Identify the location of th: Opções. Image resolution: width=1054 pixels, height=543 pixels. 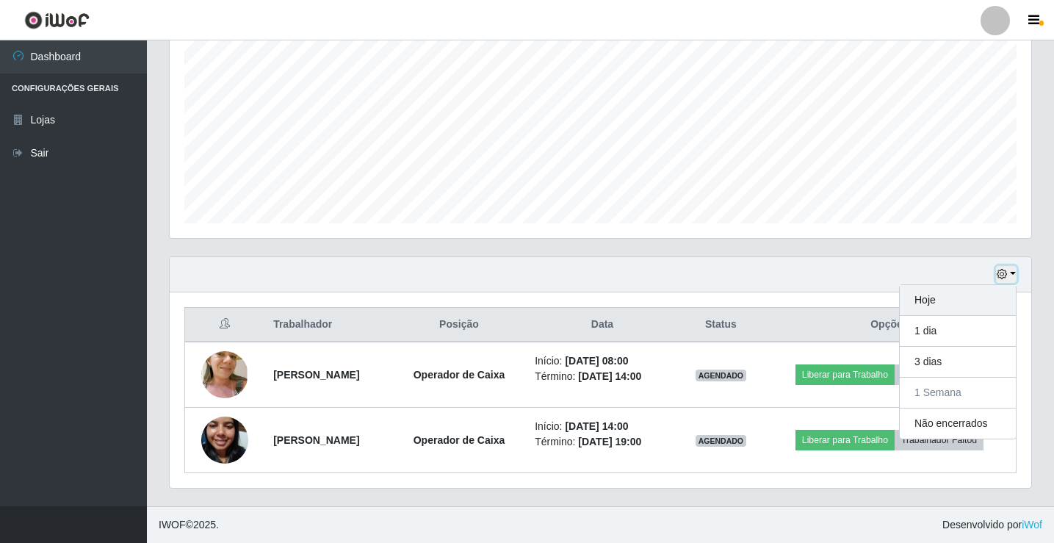
(889, 325).